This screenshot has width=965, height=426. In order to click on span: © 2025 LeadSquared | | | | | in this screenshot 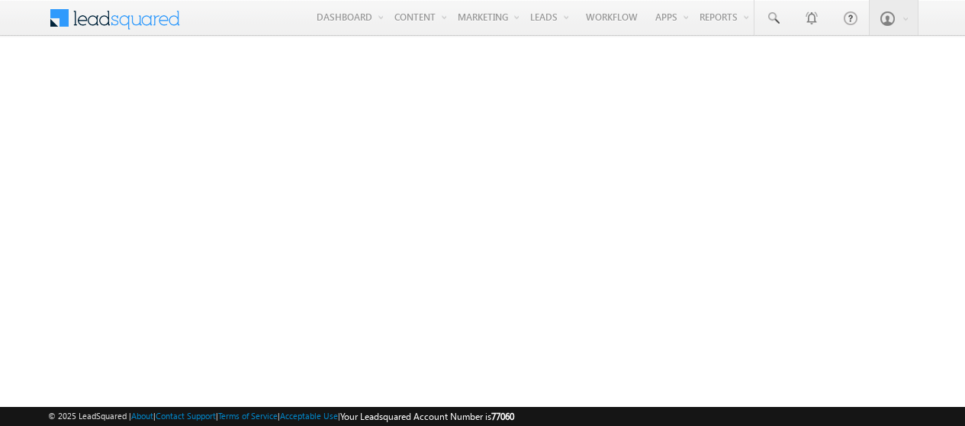, I will do `click(281, 416)`.